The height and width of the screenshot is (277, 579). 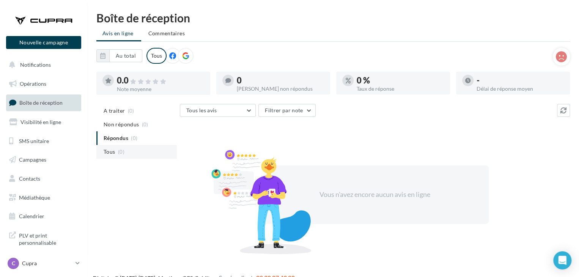 What do you see at coordinates (160, 89) in the screenshot?
I see `div: Note moyenne` at bounding box center [160, 89].